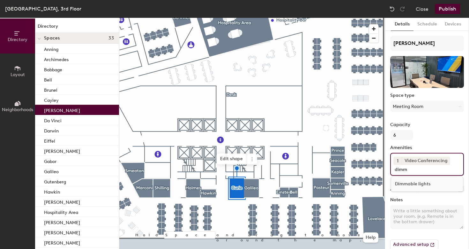 Image resolution: width=469 pixels, height=249 pixels. What do you see at coordinates (51, 130) in the screenshot?
I see `p: Darwin` at bounding box center [51, 130].